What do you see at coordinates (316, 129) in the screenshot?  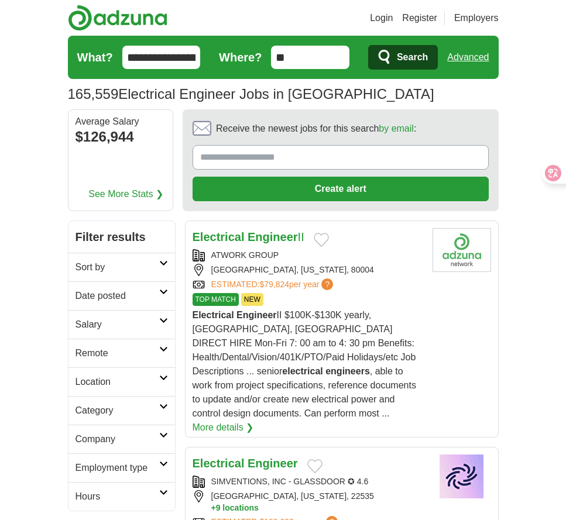 I see `span: Receive the newest jobs for this search :` at bounding box center [316, 129].